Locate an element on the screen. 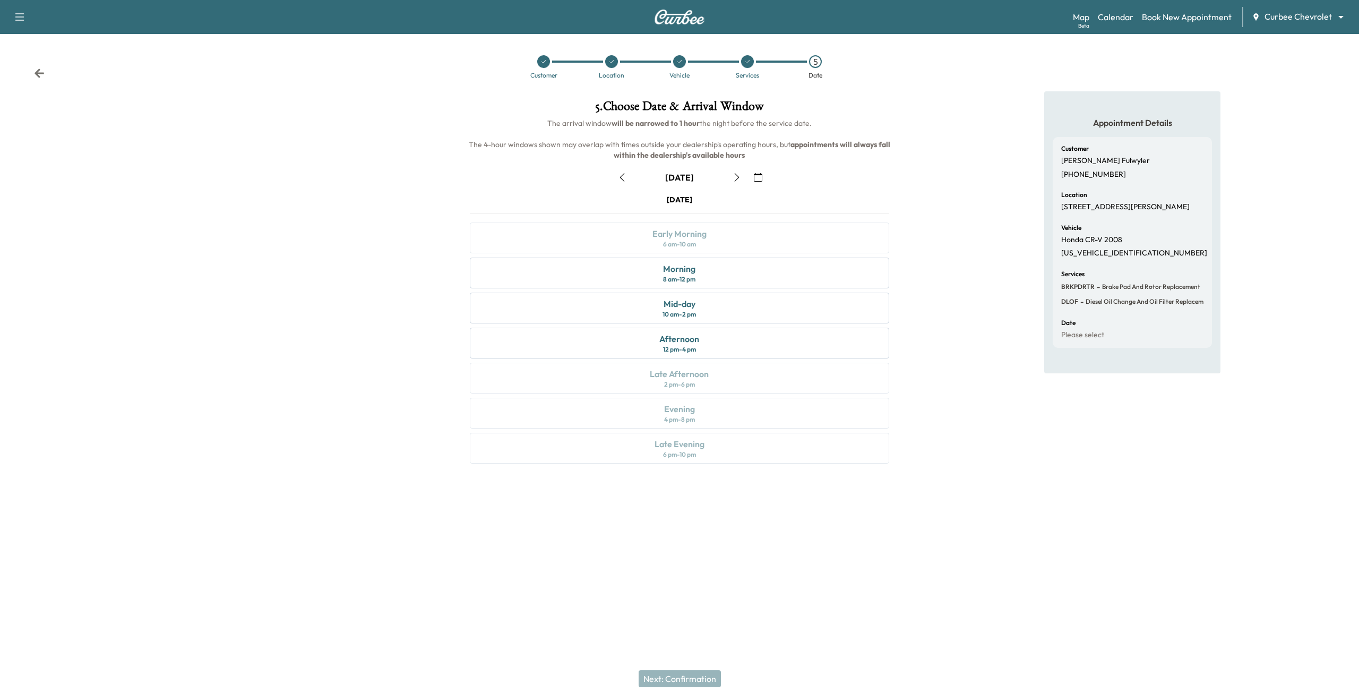 Image resolution: width=1359 pixels, height=700 pixels. div: Afternoon is located at coordinates (679, 339).